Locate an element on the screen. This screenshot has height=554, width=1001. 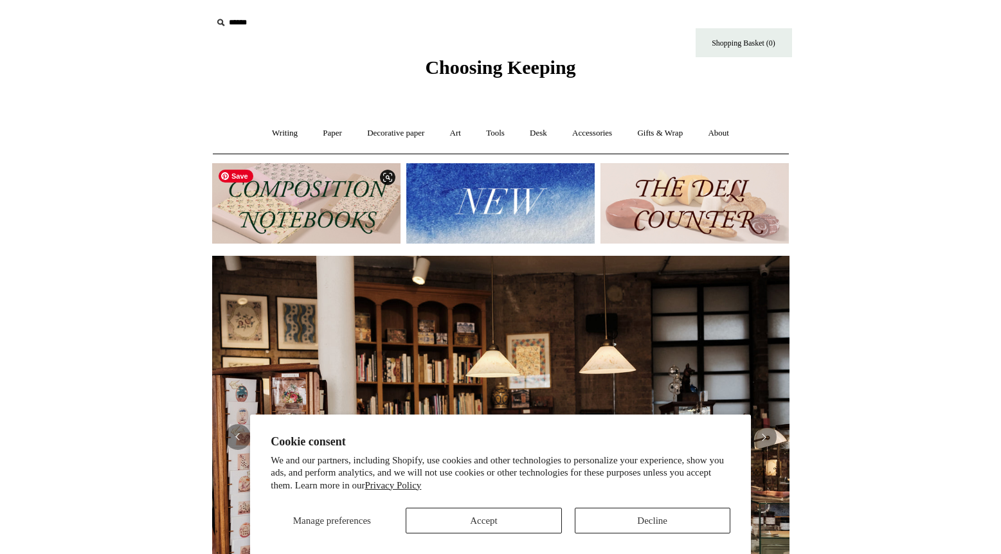
p: We and our partners, including Shopify, use cookies and other technologies to personalize your ex... is located at coordinates (500, 473).